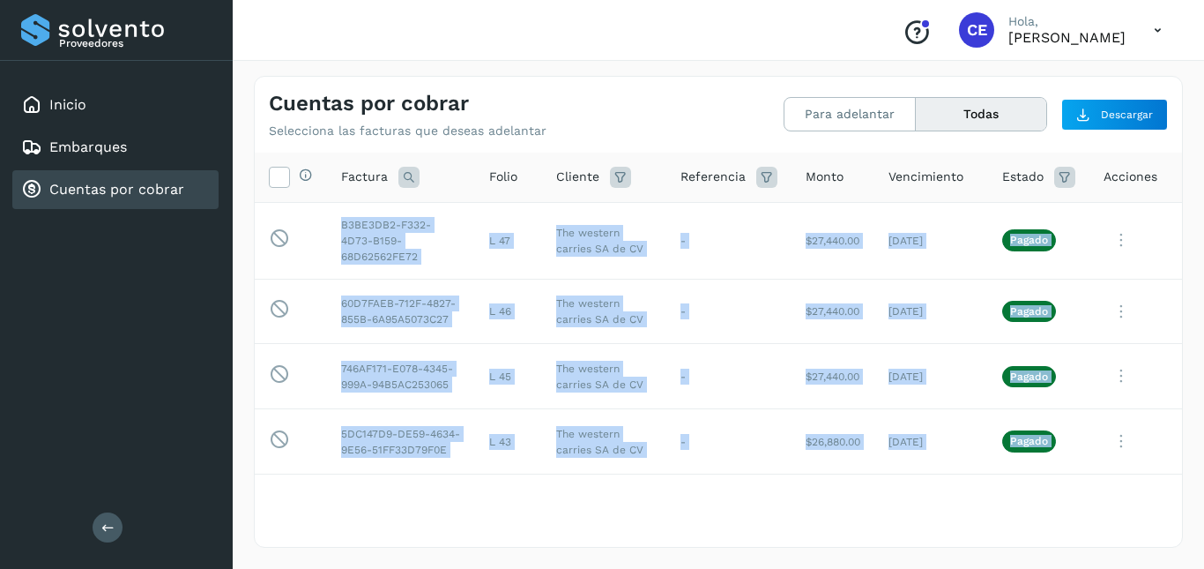 The height and width of the screenshot is (569, 1204). Describe the element at coordinates (401, 240) in the screenshot. I see `td: B3BE3DB2-F332-4D73-B159-68D62562FE72` at that location.